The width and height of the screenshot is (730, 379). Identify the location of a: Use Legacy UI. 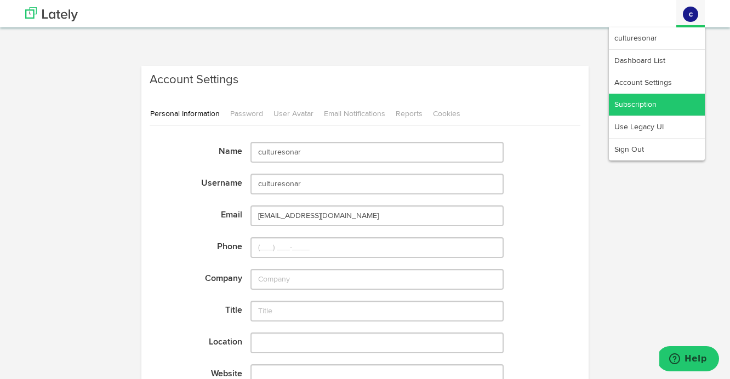
(657, 127).